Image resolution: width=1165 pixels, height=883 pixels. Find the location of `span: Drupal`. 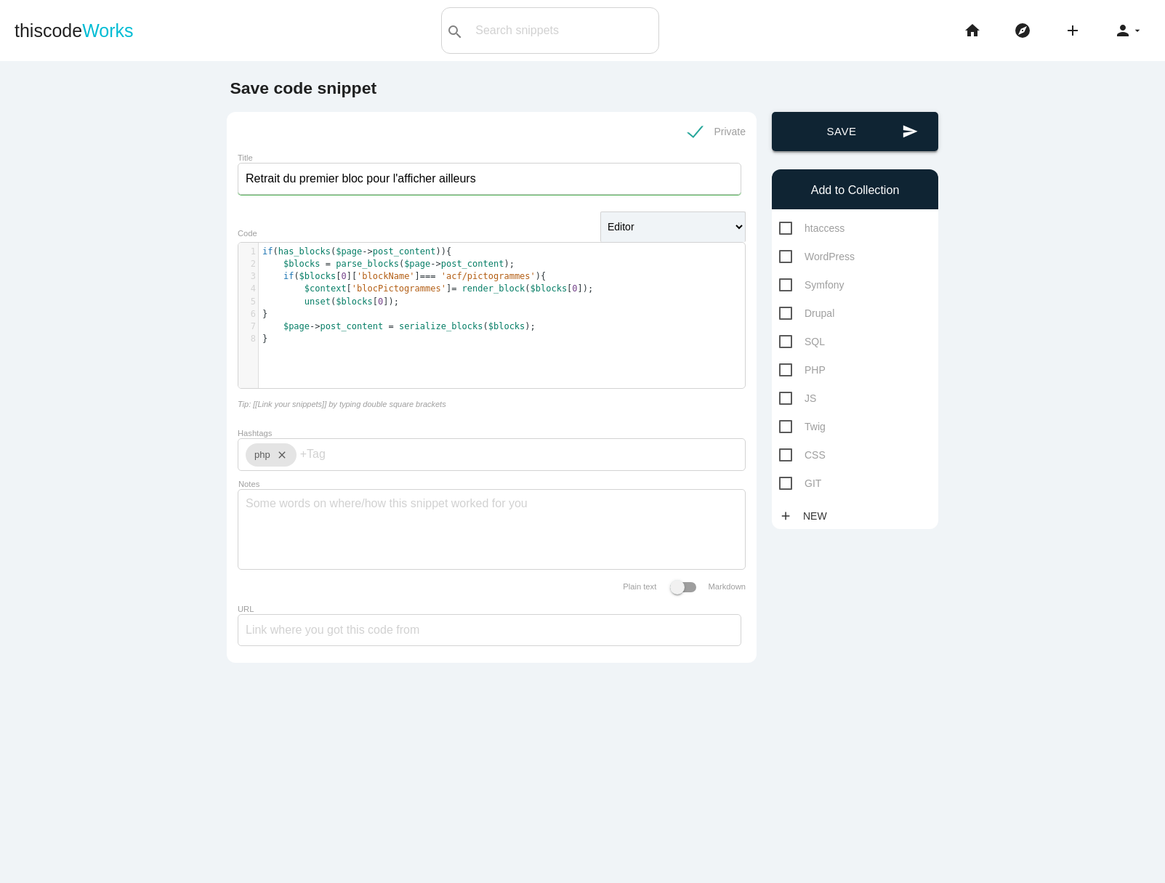

span: Drupal is located at coordinates (807, 313).